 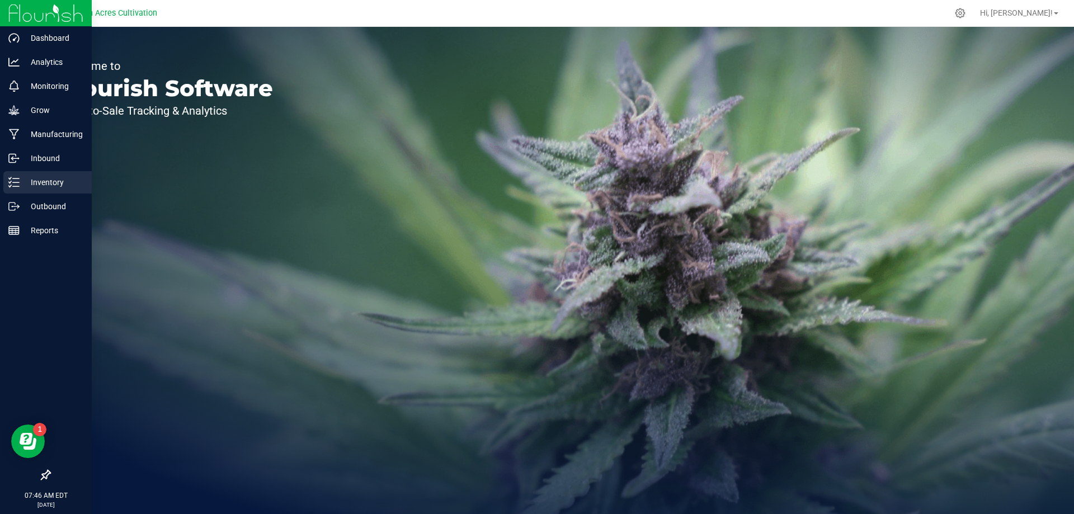 I want to click on div: Manage settings, so click(x=960, y=13).